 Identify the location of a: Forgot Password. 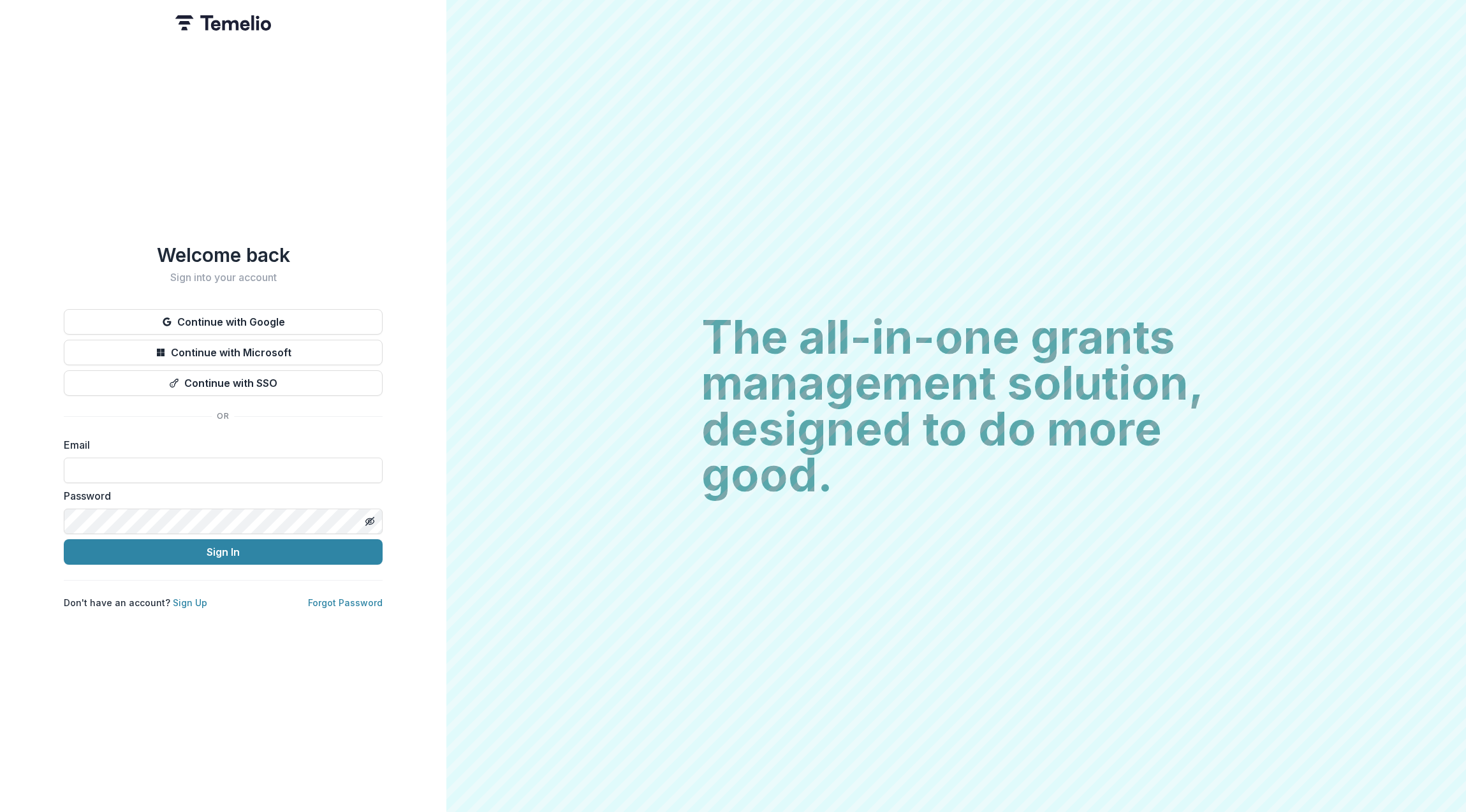
(345, 603).